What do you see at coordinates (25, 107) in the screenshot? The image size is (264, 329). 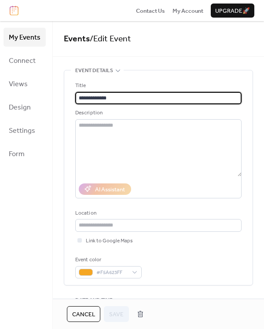 I see `a: Design` at bounding box center [25, 107].